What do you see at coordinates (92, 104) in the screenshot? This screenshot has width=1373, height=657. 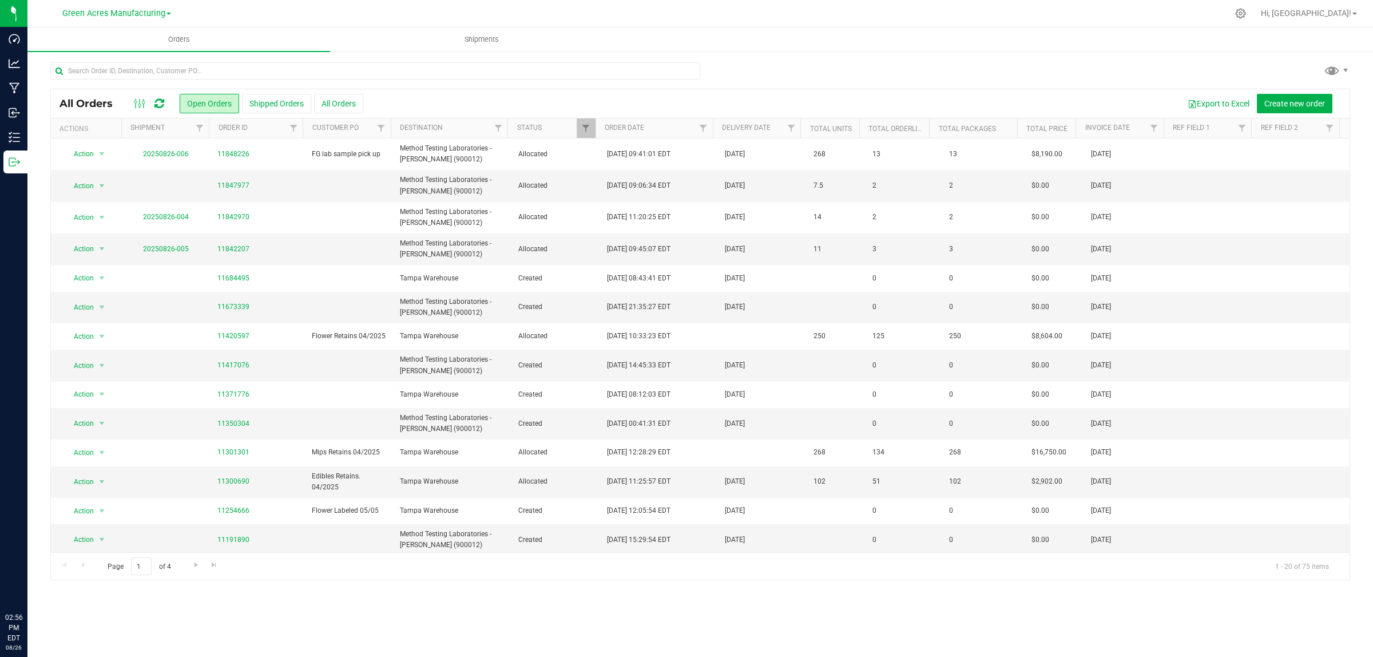 I see `span: All Orders` at bounding box center [92, 104].